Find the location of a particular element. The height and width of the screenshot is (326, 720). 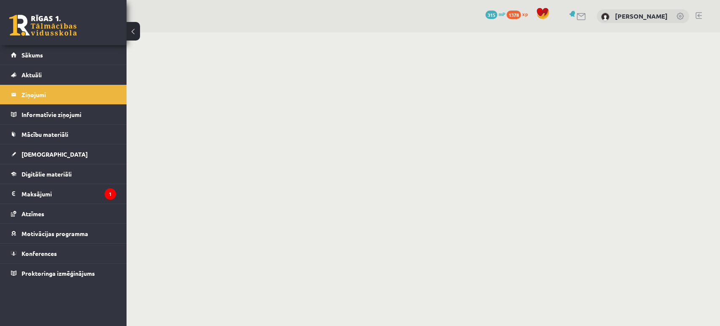

legend: Maksājumi is located at coordinates (69, 194).